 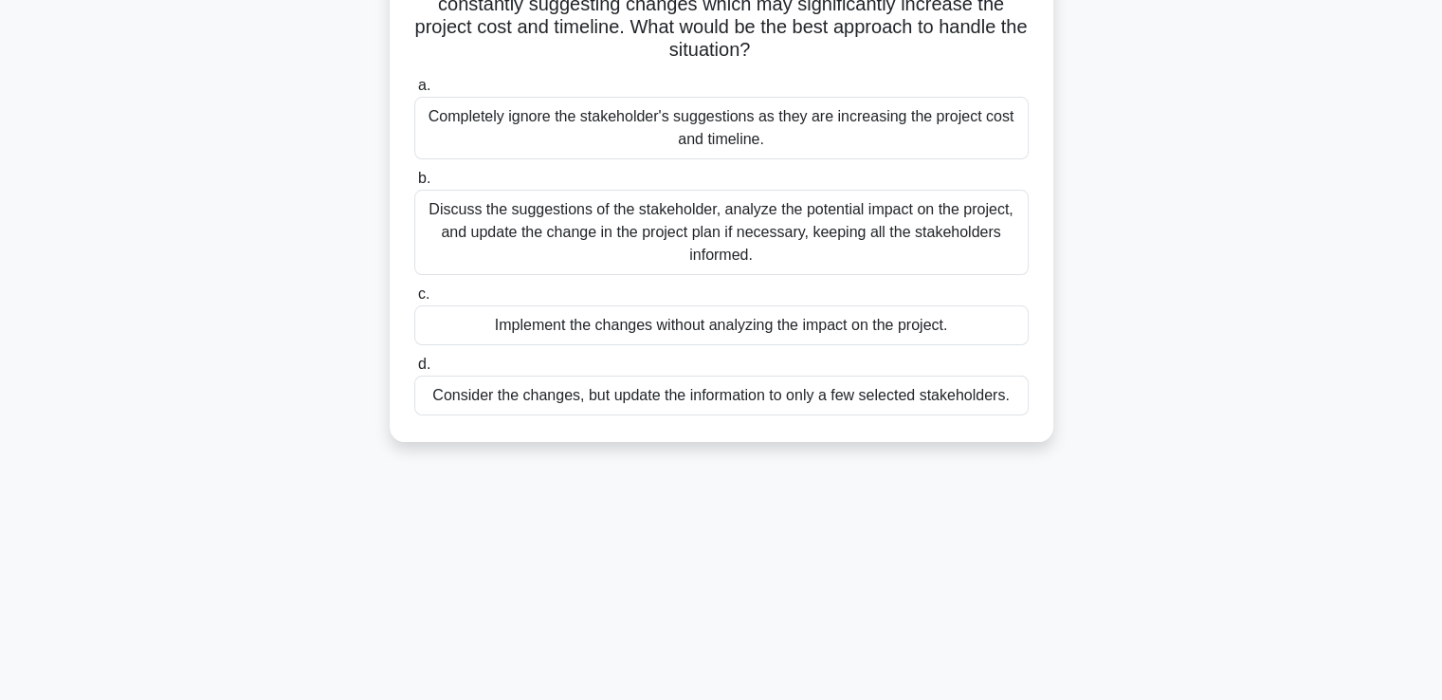 I want to click on div: Completely ignore the stakeholder's suggestions as they are increasing the project cost and timel..., so click(x=722, y=128).